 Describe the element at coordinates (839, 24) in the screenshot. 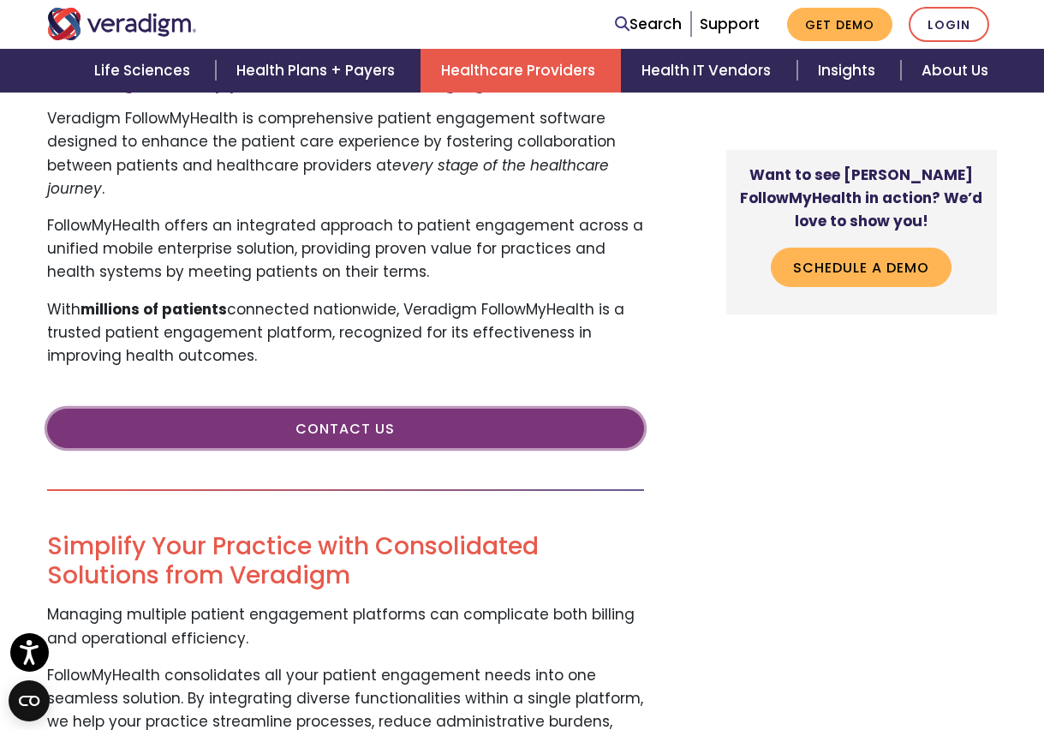

I see `a: Get Demo` at that location.